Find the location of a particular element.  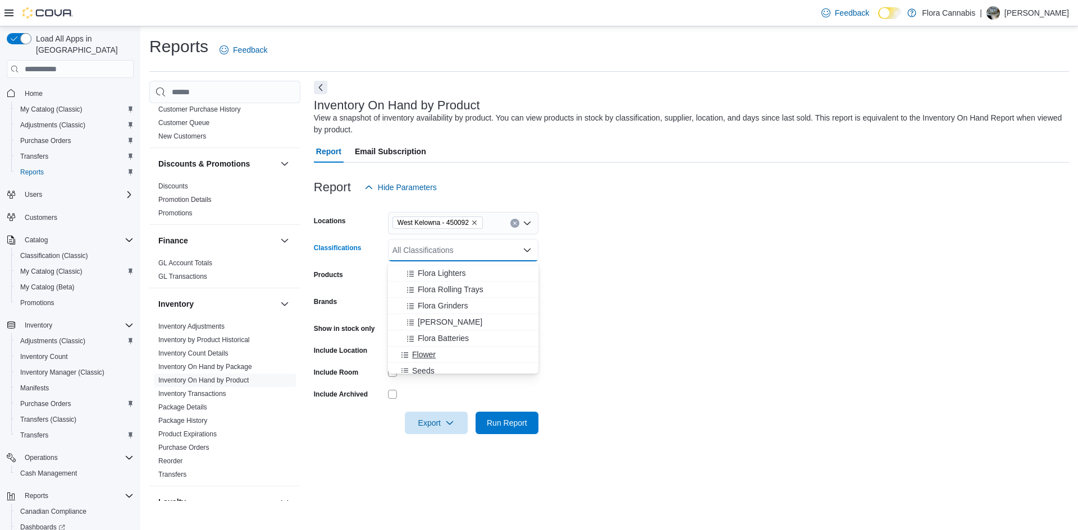

span: GL Transactions is located at coordinates (182, 277).